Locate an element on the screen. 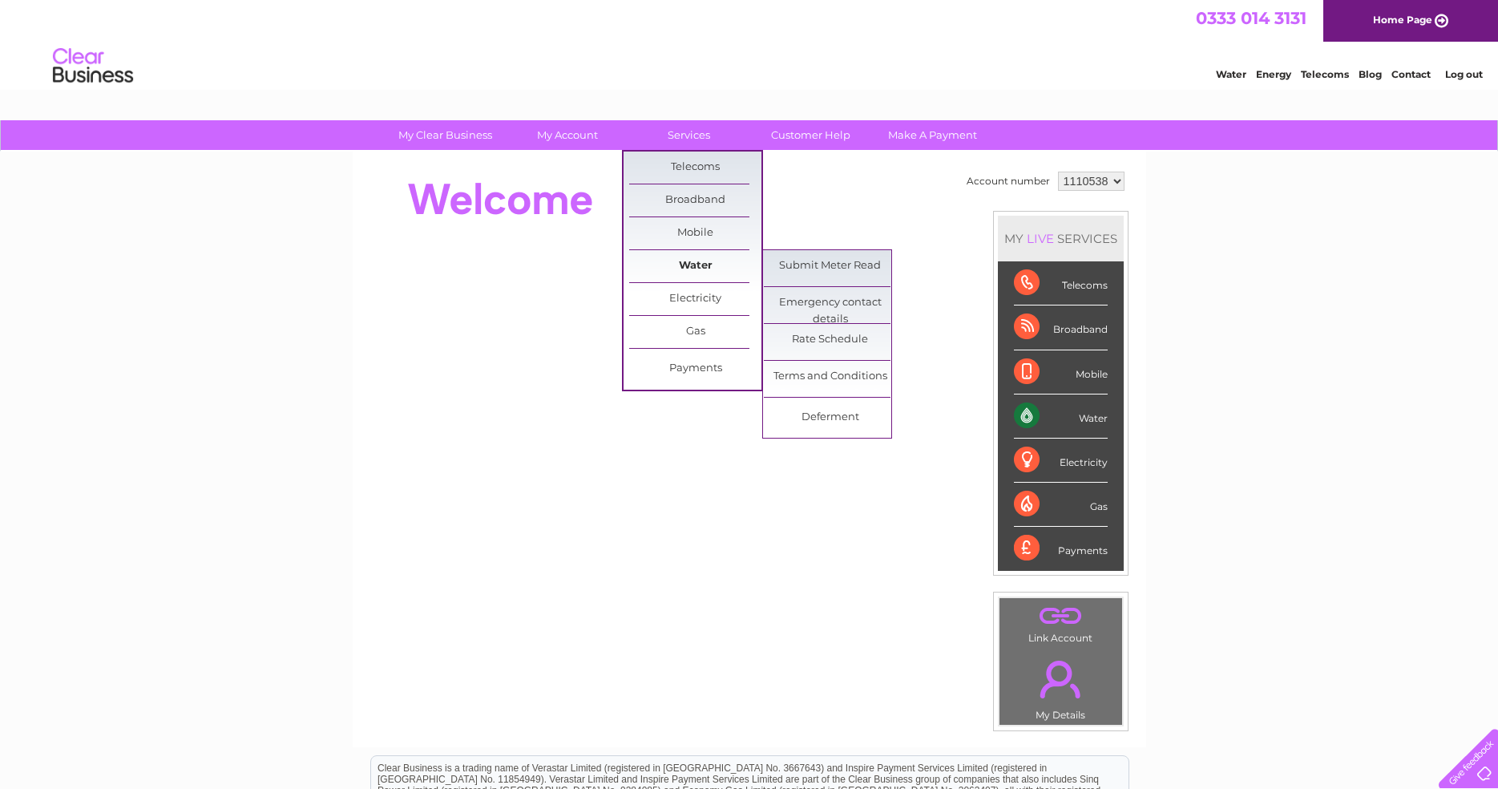  a: Blog is located at coordinates (1370, 74).